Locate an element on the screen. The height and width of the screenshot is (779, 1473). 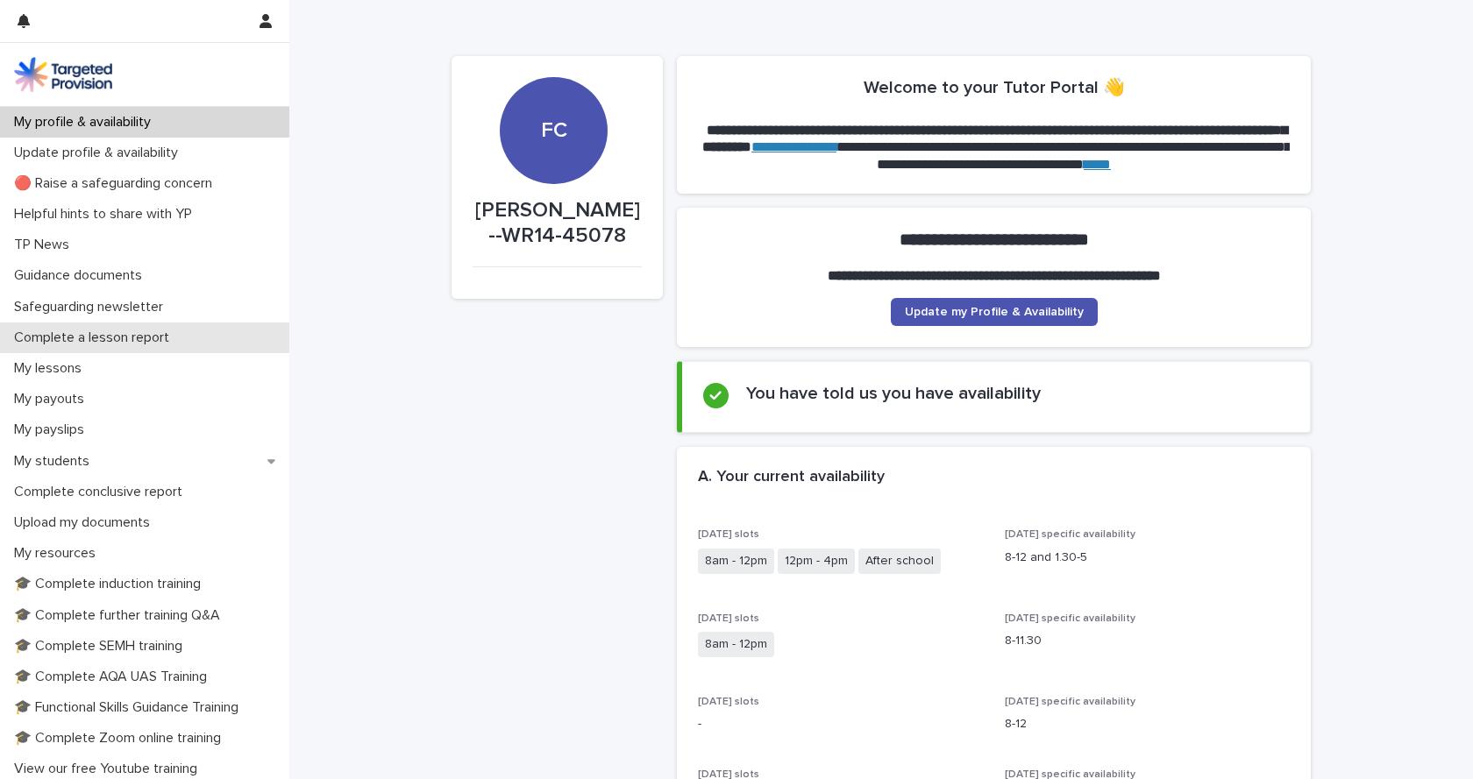
p: 🎓 Complete induction training is located at coordinates (110, 584).